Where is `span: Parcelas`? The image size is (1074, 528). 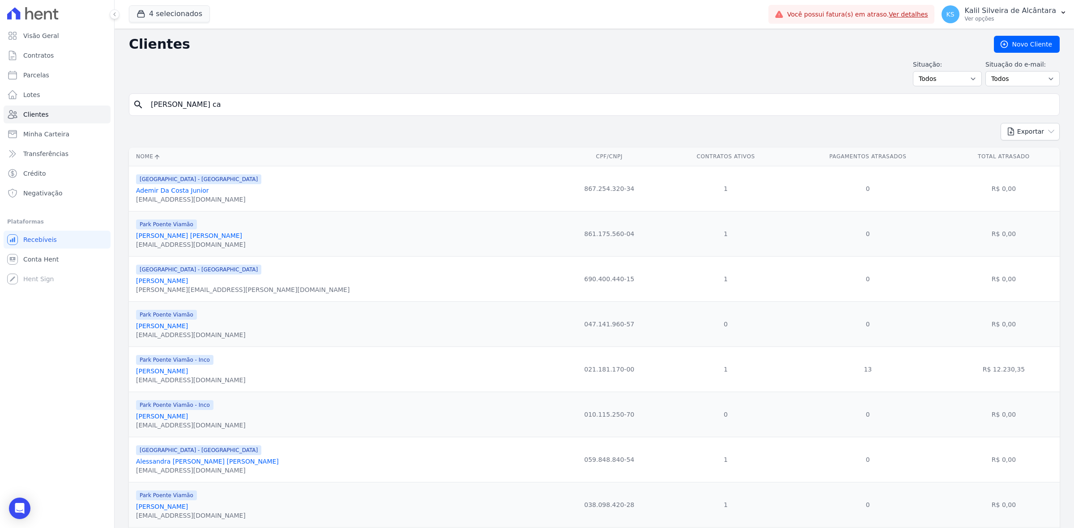
span: Parcelas is located at coordinates (36, 75).